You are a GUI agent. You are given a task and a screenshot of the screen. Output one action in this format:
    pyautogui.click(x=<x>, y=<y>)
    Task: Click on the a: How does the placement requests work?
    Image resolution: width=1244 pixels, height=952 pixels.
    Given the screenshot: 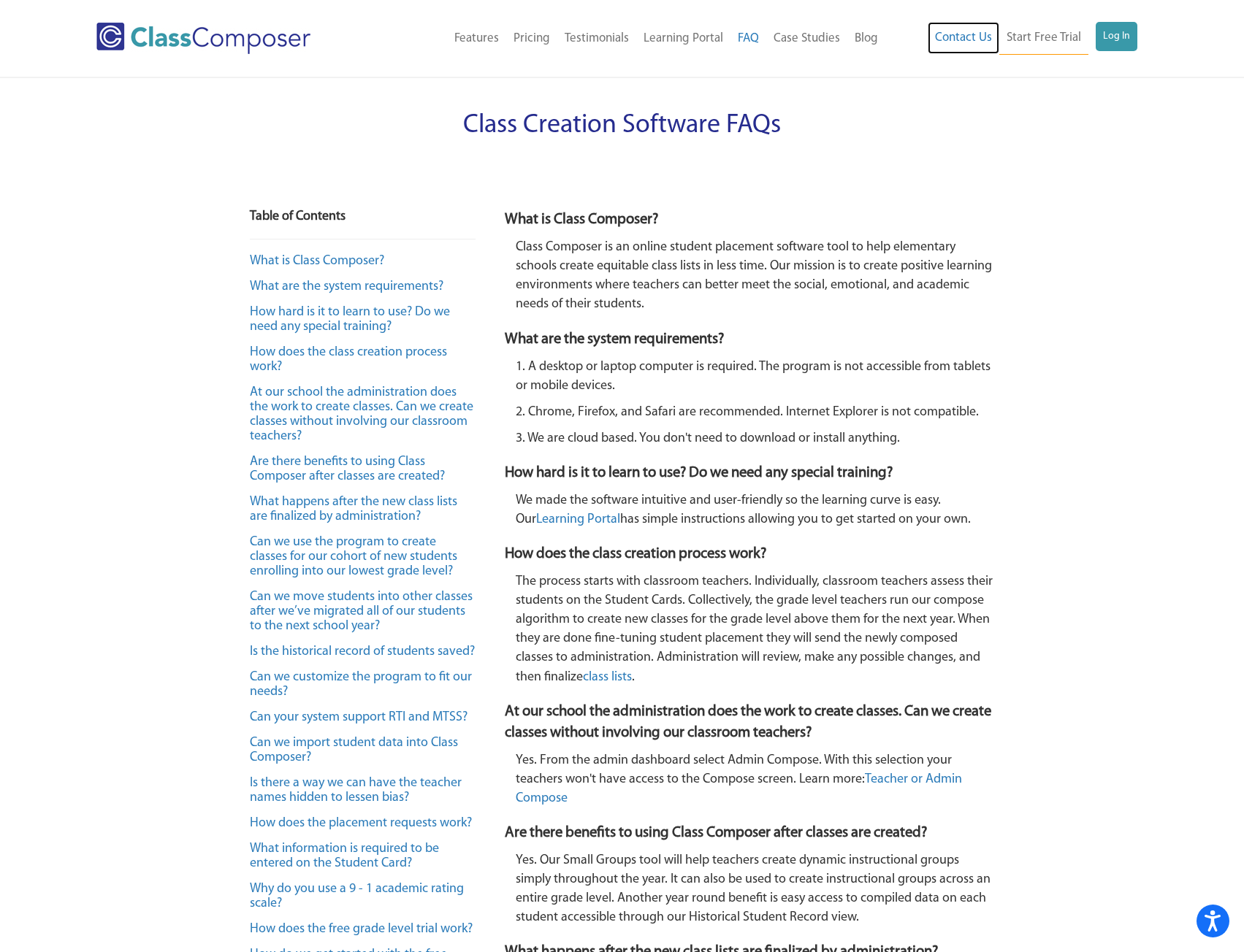 What is the action you would take?
    pyautogui.click(x=361, y=823)
    